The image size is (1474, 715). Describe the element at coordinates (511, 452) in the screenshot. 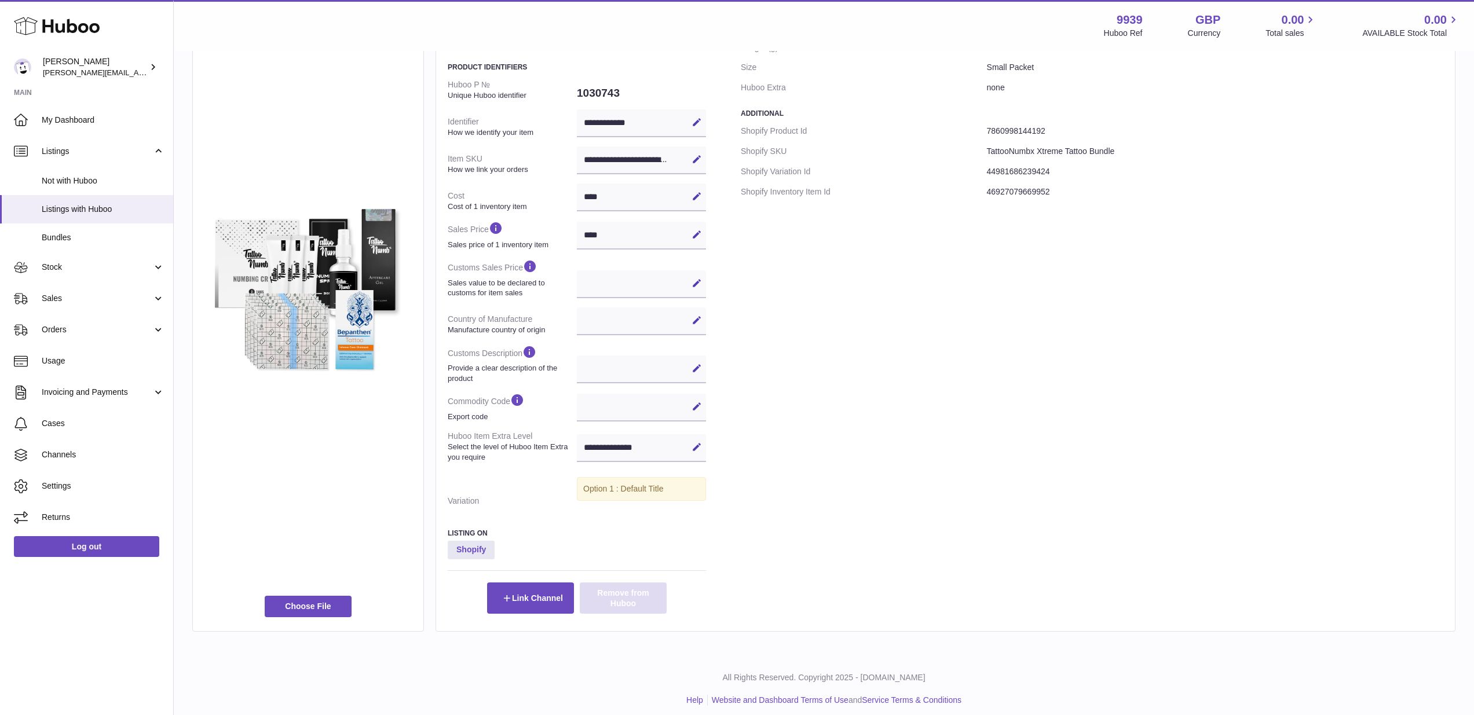

I see `strong: Select the level of Huboo Item Extra you require` at that location.